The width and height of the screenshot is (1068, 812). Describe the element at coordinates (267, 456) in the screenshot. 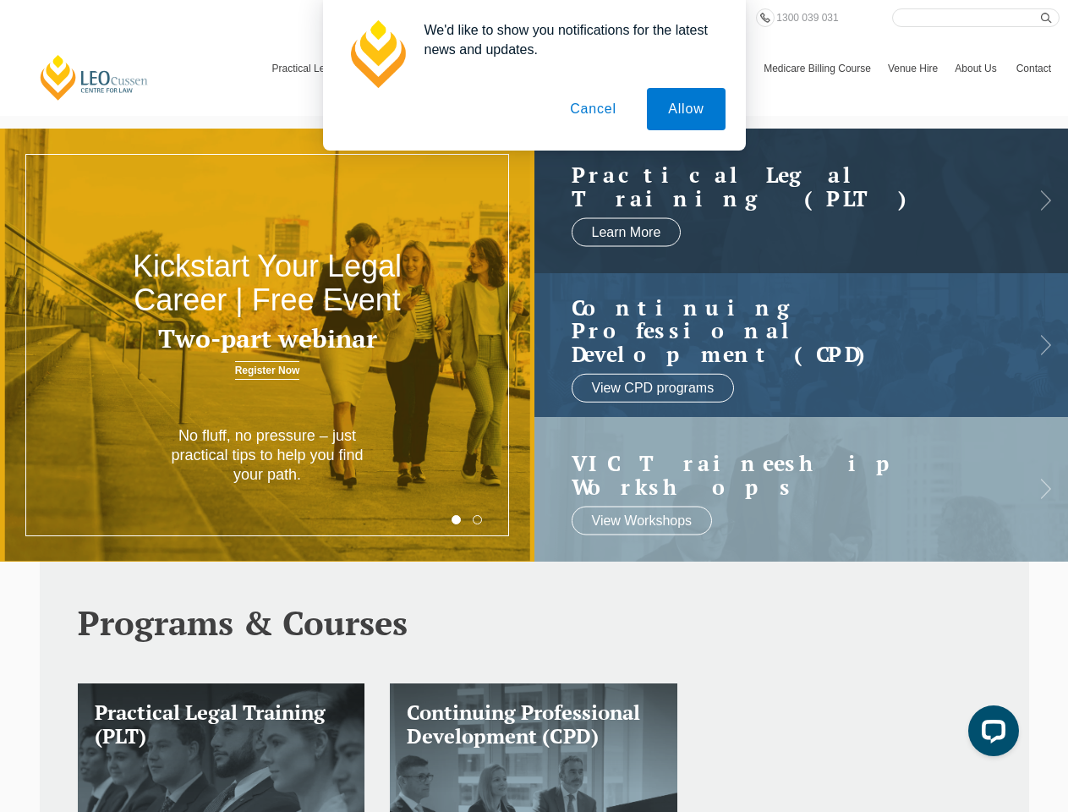

I see `p: No fluff, no pressure – just practical tips to help you find your path.` at that location.